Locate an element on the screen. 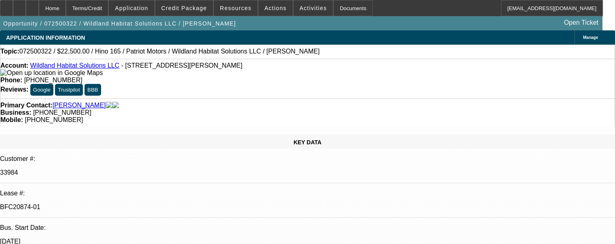  a: View Google Maps is located at coordinates (51, 72).